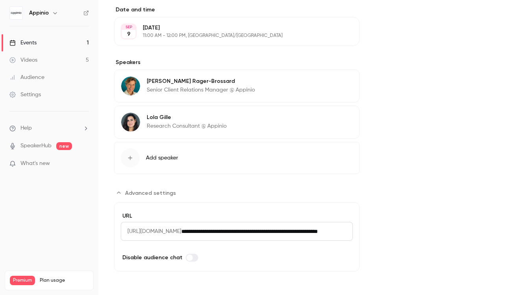 The image size is (522, 295). I want to click on div: Videos, so click(23, 60).